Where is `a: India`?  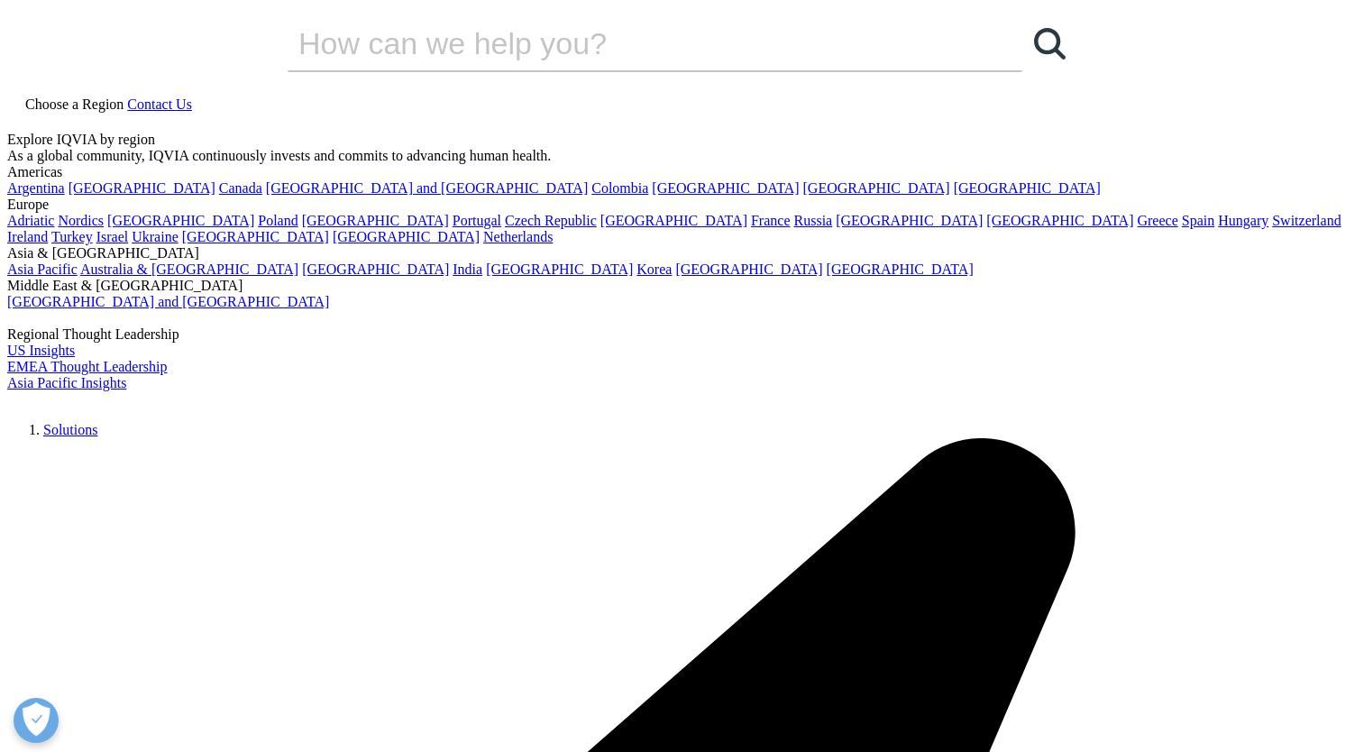 a: India is located at coordinates (467, 269).